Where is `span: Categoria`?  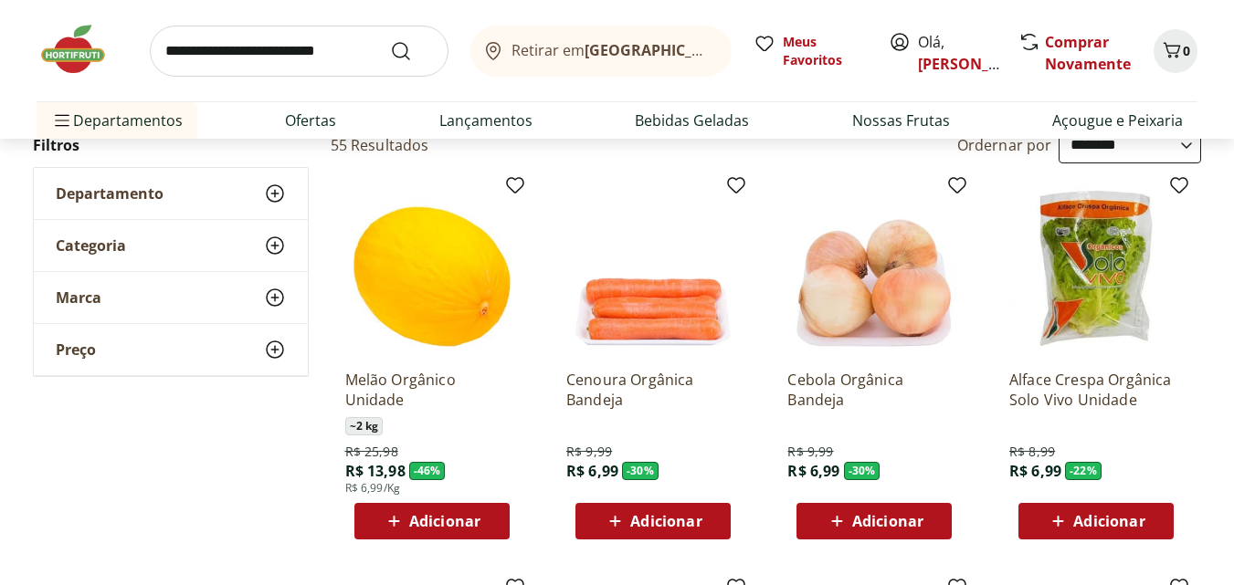 span: Categoria is located at coordinates (90, 246).